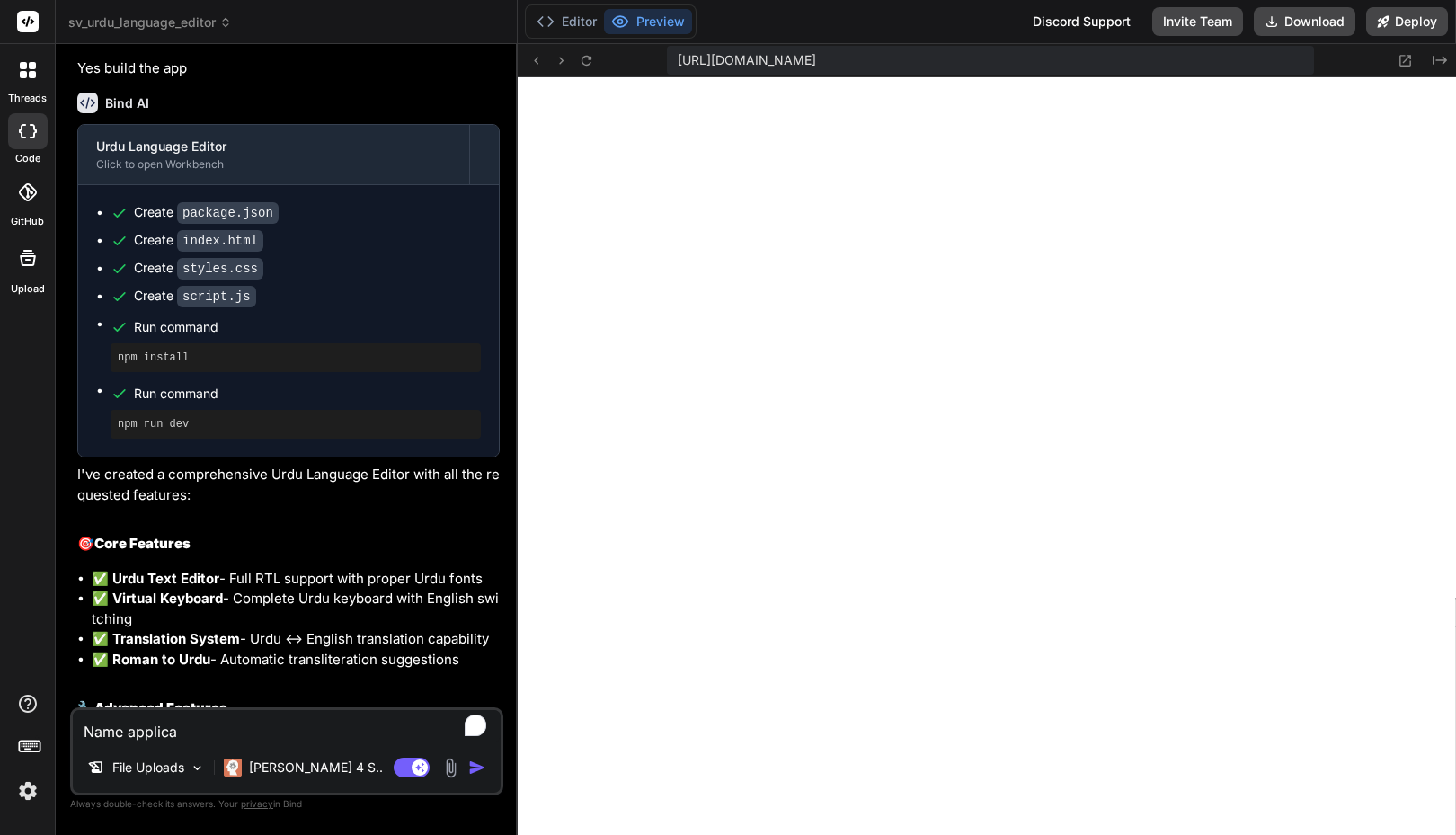  I want to click on button: Editor, so click(566, 21).